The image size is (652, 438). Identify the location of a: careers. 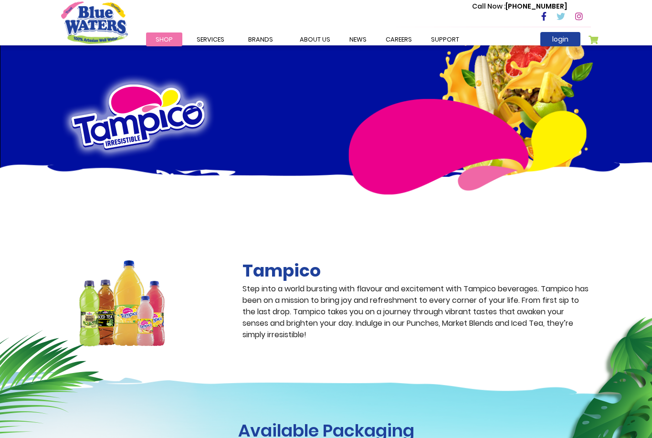
(398, 39).